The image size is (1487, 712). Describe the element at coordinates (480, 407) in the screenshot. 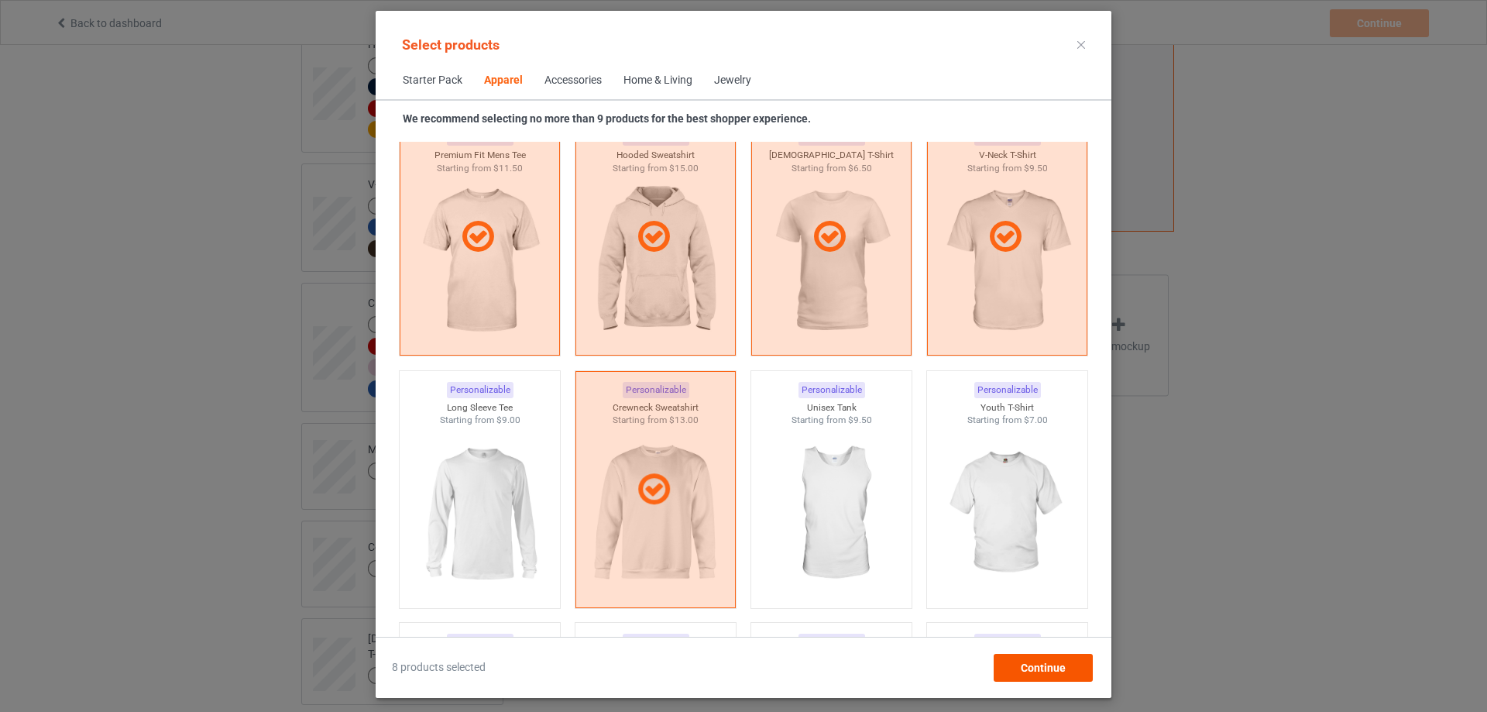

I see `div: Long Sleeve Tee` at that location.